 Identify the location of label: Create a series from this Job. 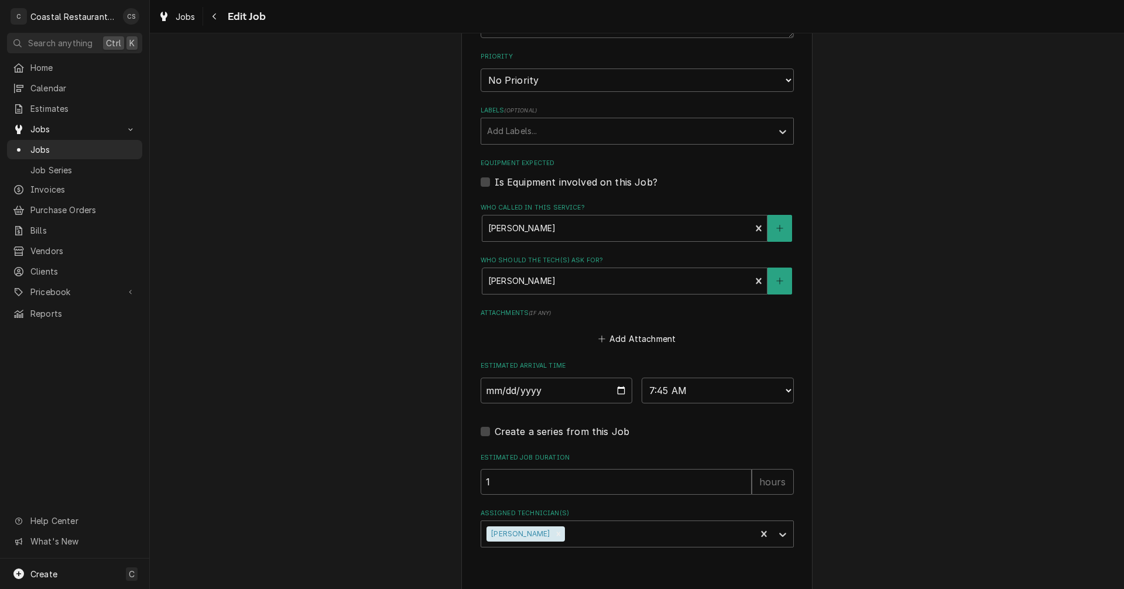
(562, 432).